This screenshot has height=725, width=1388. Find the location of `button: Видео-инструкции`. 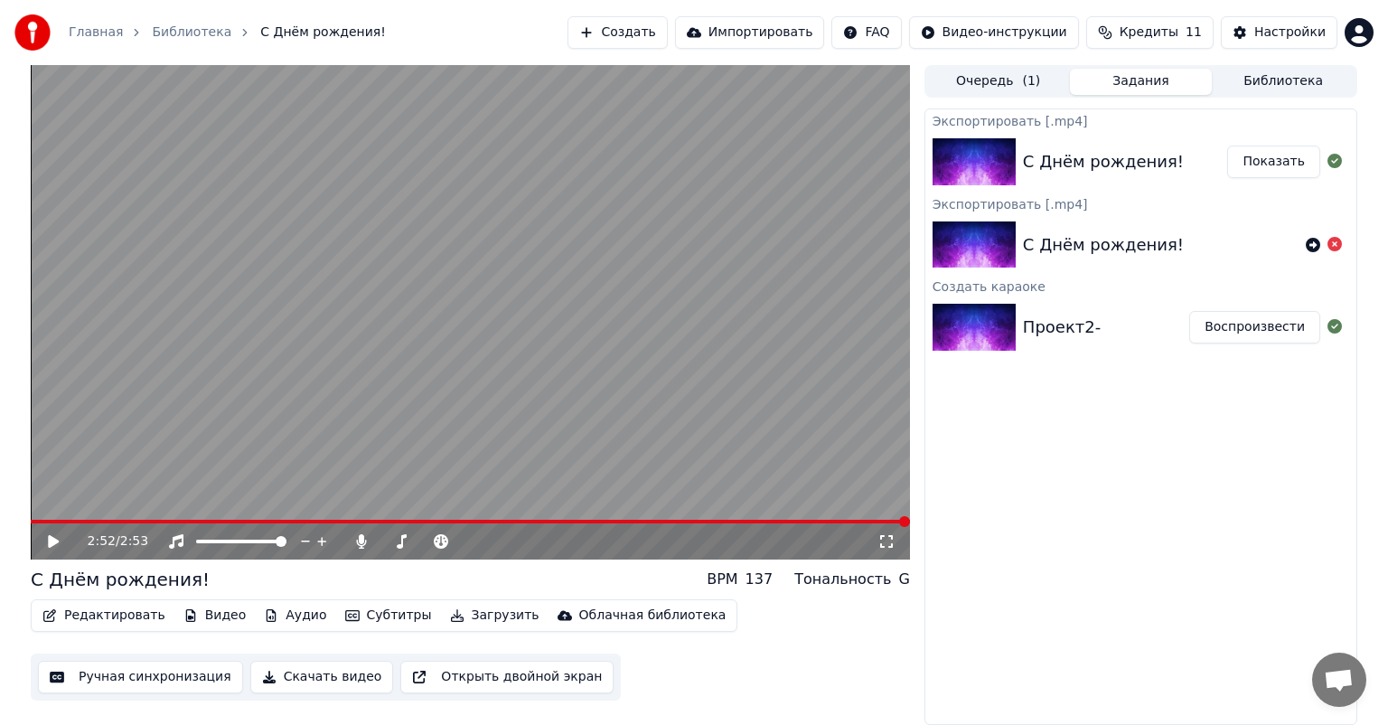

button: Видео-инструкции is located at coordinates (994, 33).